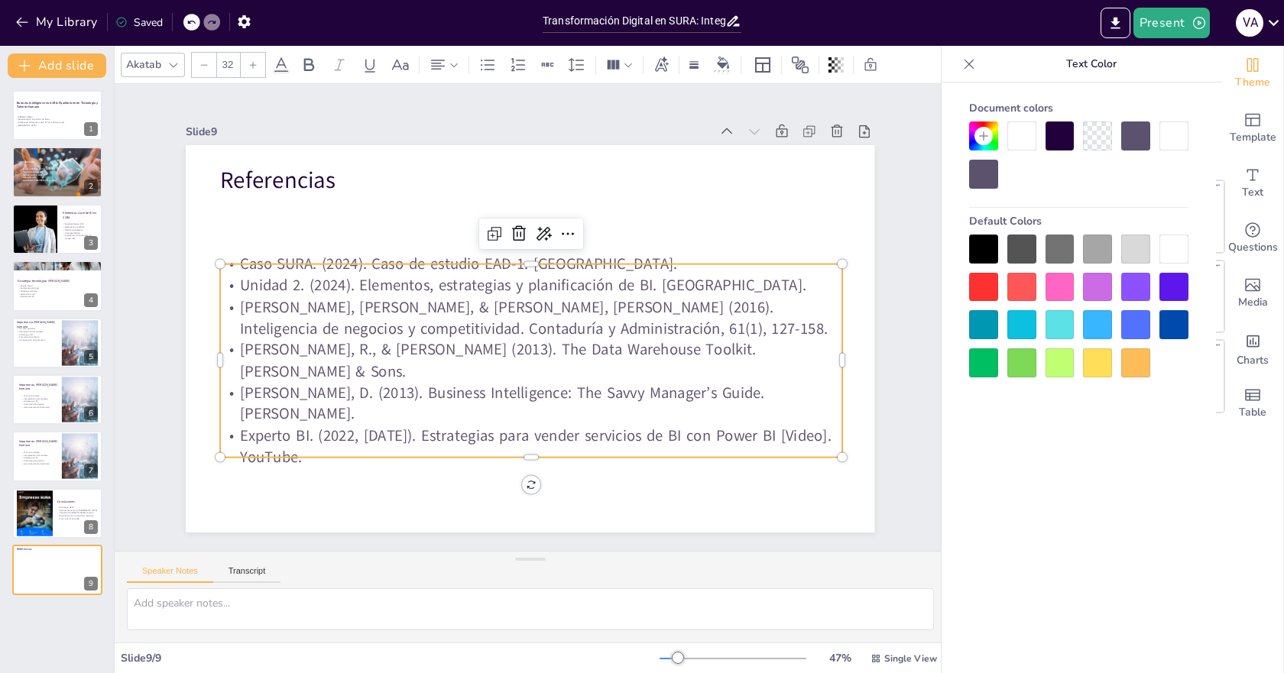 The height and width of the screenshot is (673, 1284). Describe the element at coordinates (58, 289) in the screenshot. I see `p: Automatización legal` at that location.